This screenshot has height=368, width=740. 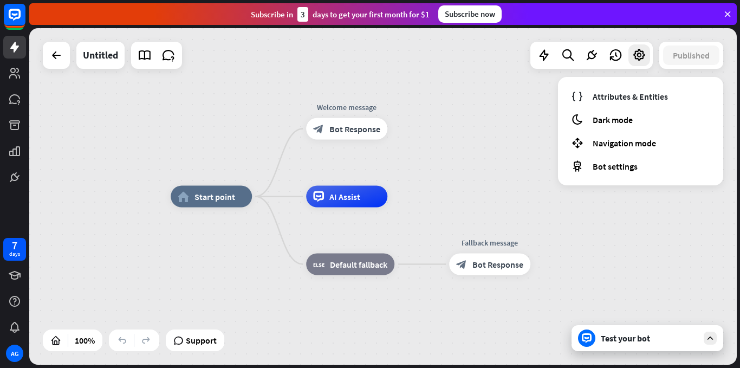 I want to click on span: Start point, so click(x=215, y=197).